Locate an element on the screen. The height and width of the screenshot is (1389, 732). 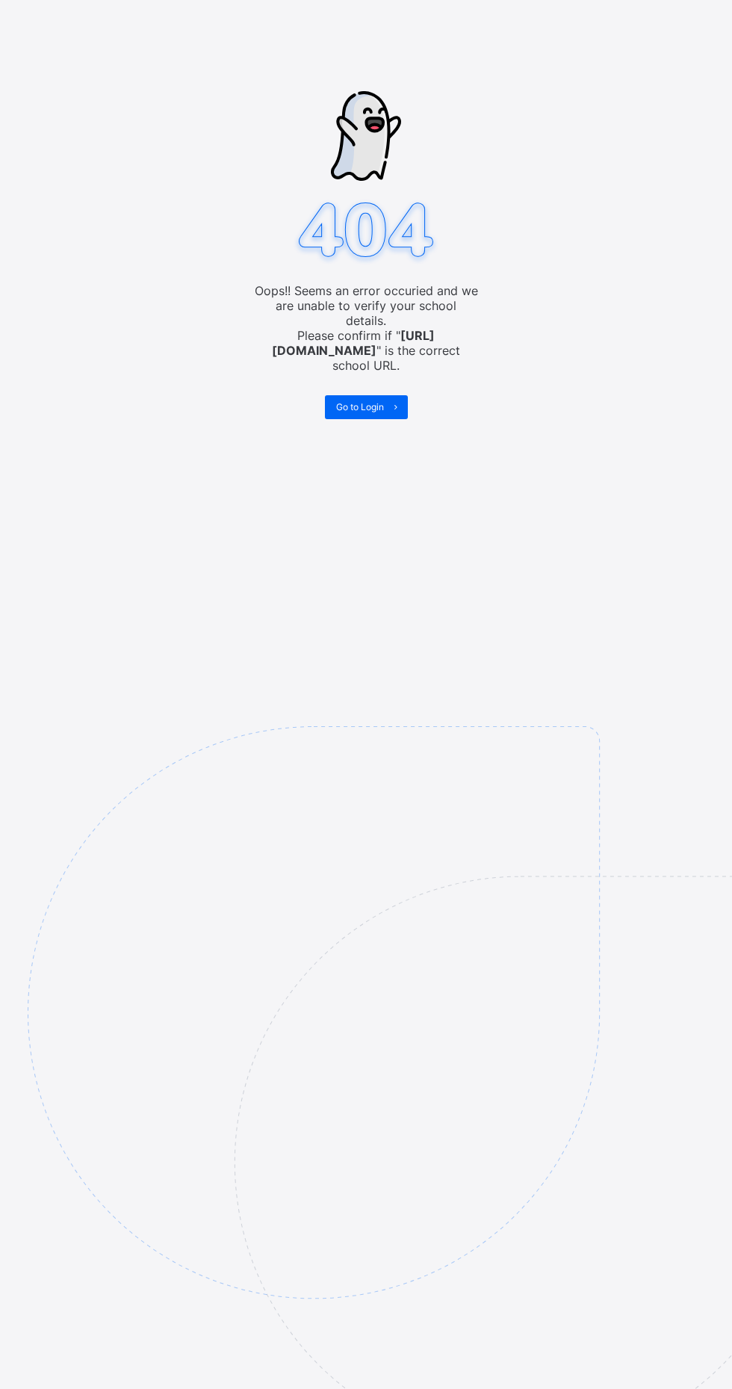
img: ghost-strokes.05e252ede52c2f8dbc99f45d5e1f5e9f.svg is located at coordinates (366, 136).